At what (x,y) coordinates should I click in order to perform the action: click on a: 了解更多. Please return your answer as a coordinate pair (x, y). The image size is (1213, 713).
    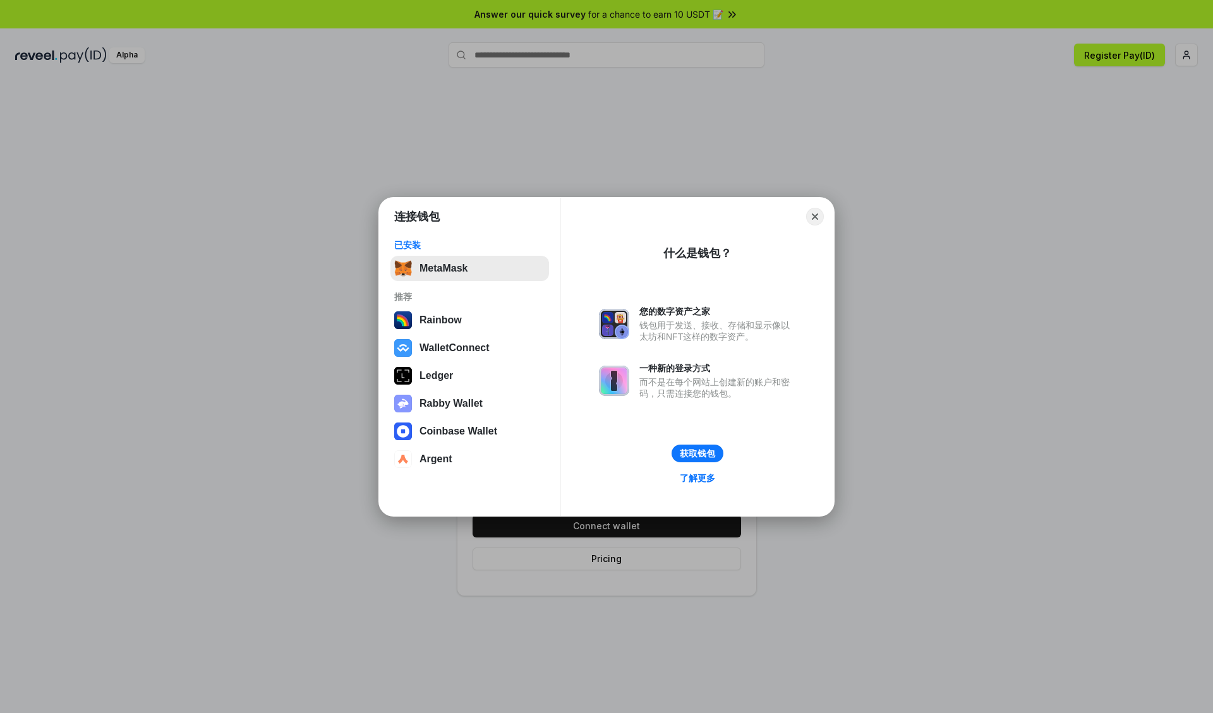
    Looking at the image, I should click on (698, 478).